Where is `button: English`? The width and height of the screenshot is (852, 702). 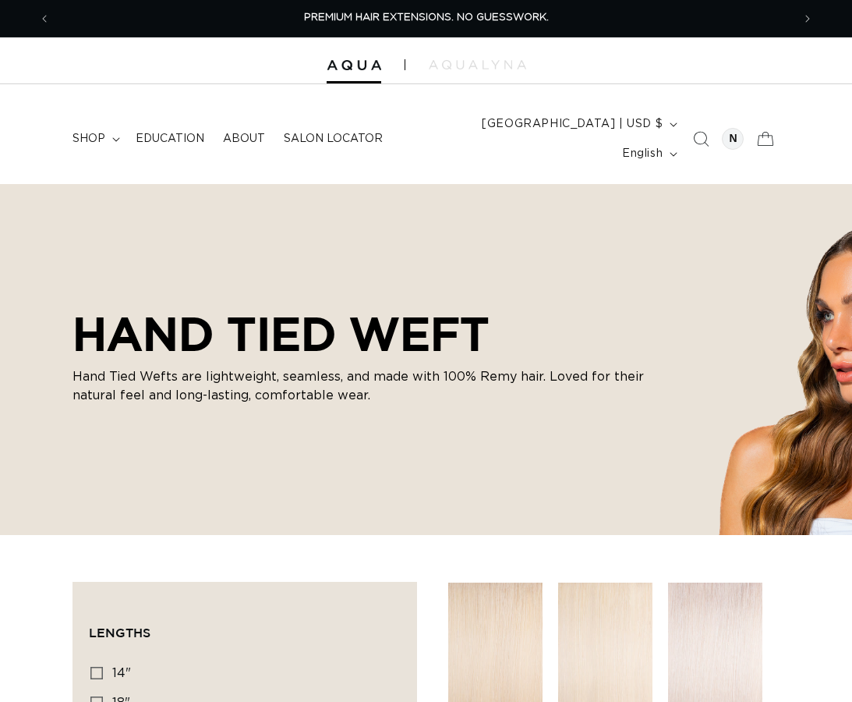
button: English is located at coordinates (648, 154).